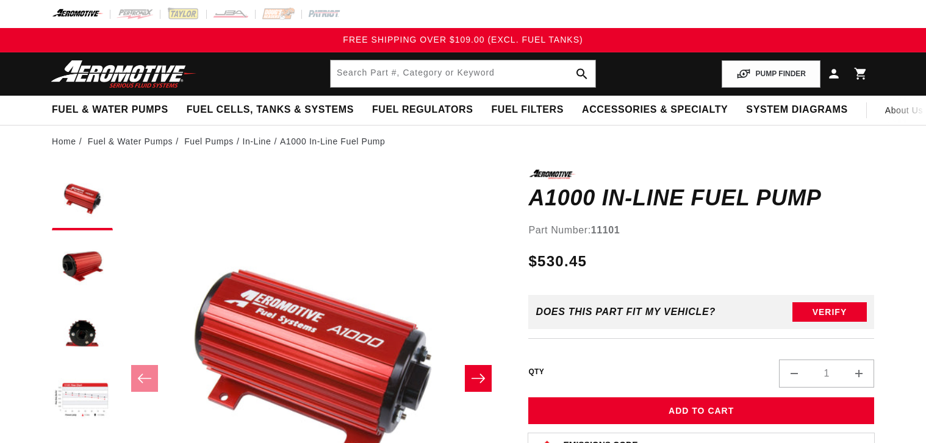 This screenshot has width=926, height=443. Describe the element at coordinates (209, 142) in the screenshot. I see `a: Fuel Pumps` at that location.